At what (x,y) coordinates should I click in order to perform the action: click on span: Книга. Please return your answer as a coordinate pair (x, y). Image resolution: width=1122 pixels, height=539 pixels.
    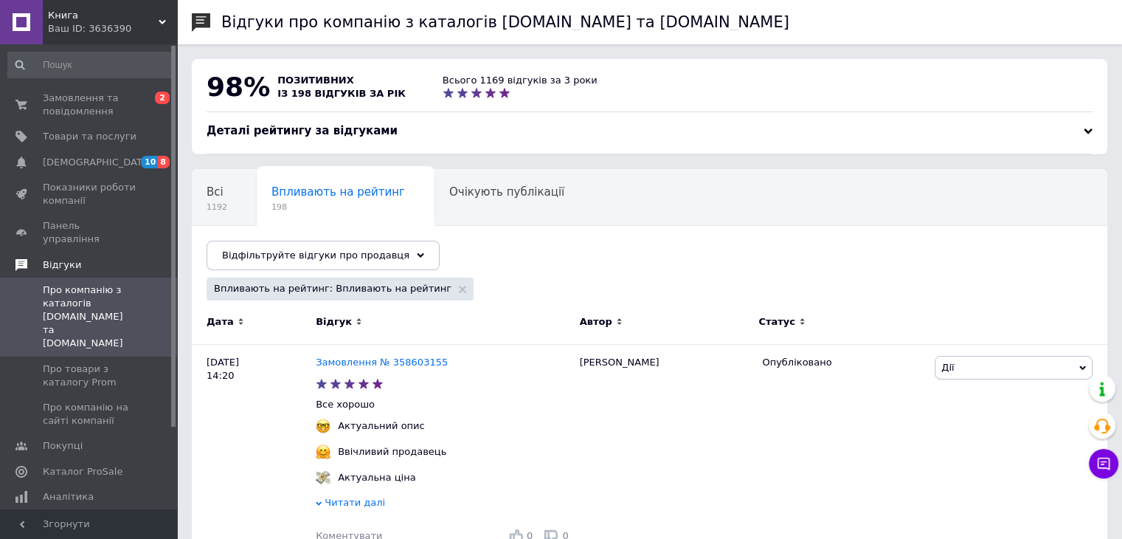
    Looking at the image, I should click on (103, 15).